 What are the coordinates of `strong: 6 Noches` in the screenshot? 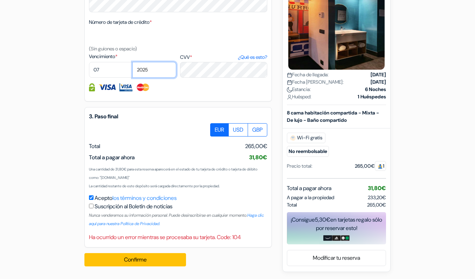 It's located at (375, 89).